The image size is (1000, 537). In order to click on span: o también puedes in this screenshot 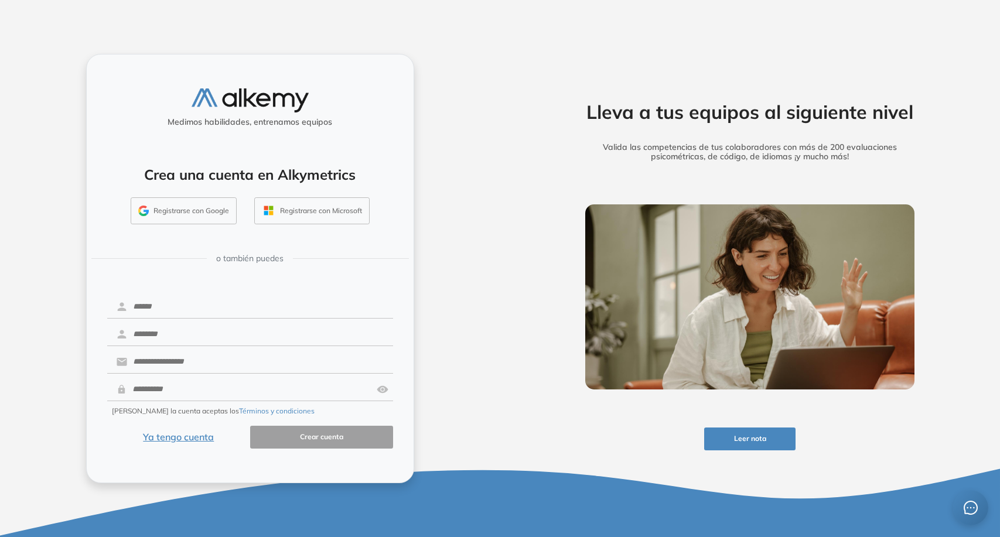, I will do `click(250, 258)`.